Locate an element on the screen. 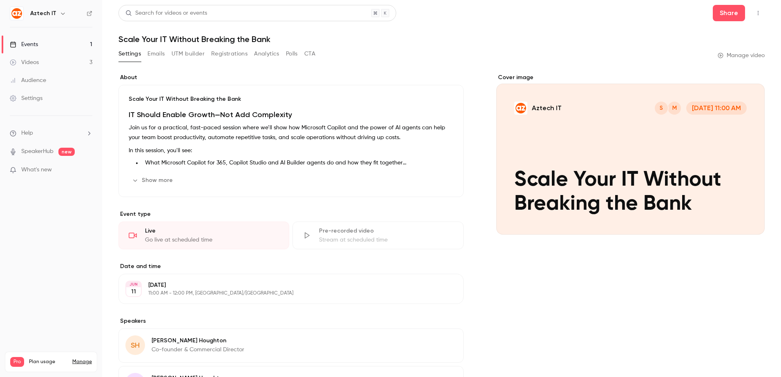 Image resolution: width=781 pixels, height=377 pixels. li: help-dropdown-opener is located at coordinates (51, 133).